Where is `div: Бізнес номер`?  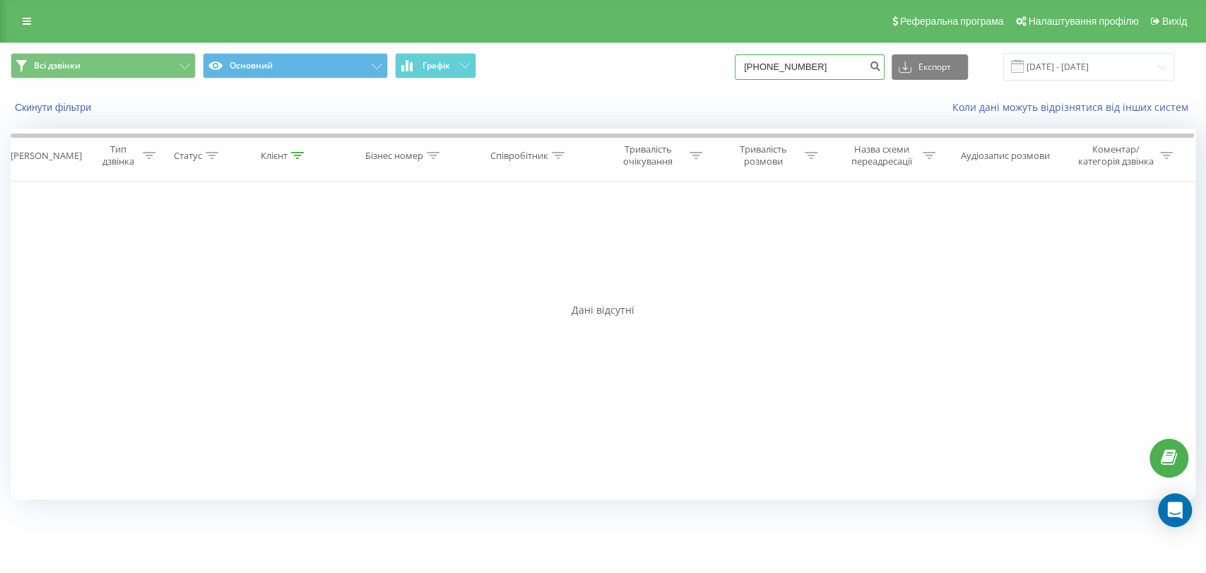 div: Бізнес номер is located at coordinates (394, 155).